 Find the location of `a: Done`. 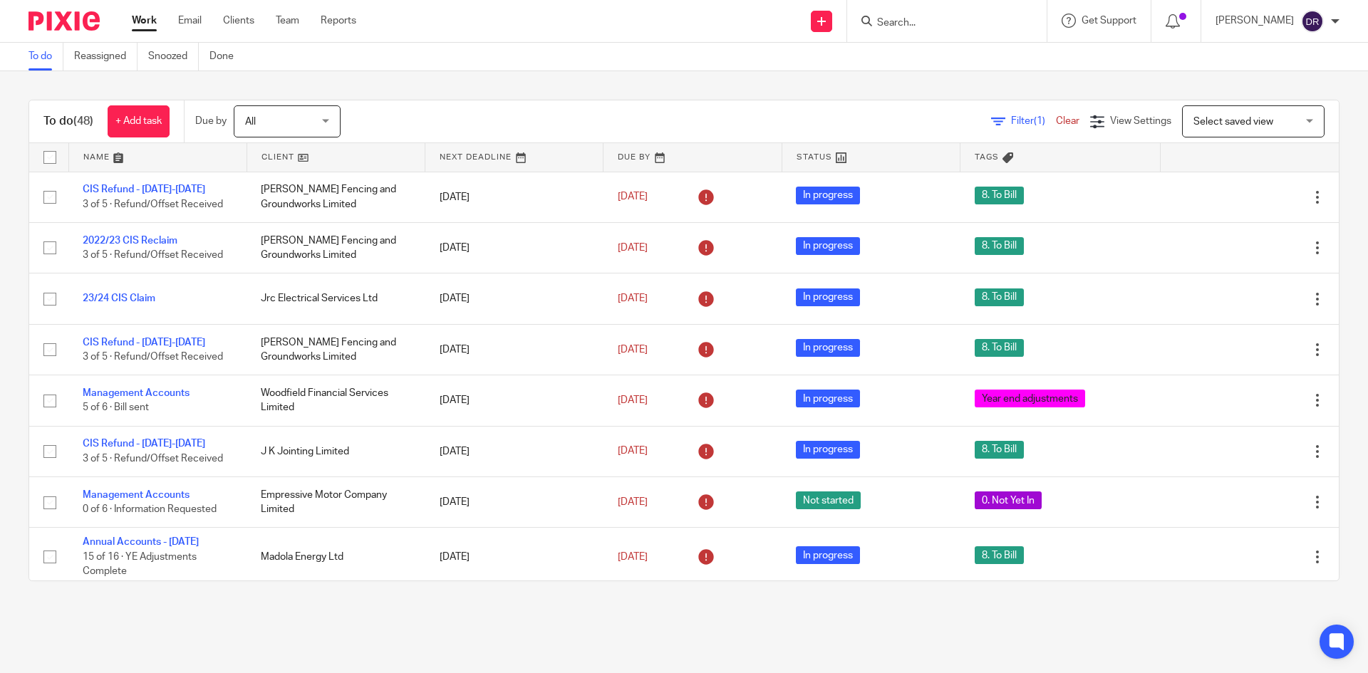

a: Done is located at coordinates (227, 56).